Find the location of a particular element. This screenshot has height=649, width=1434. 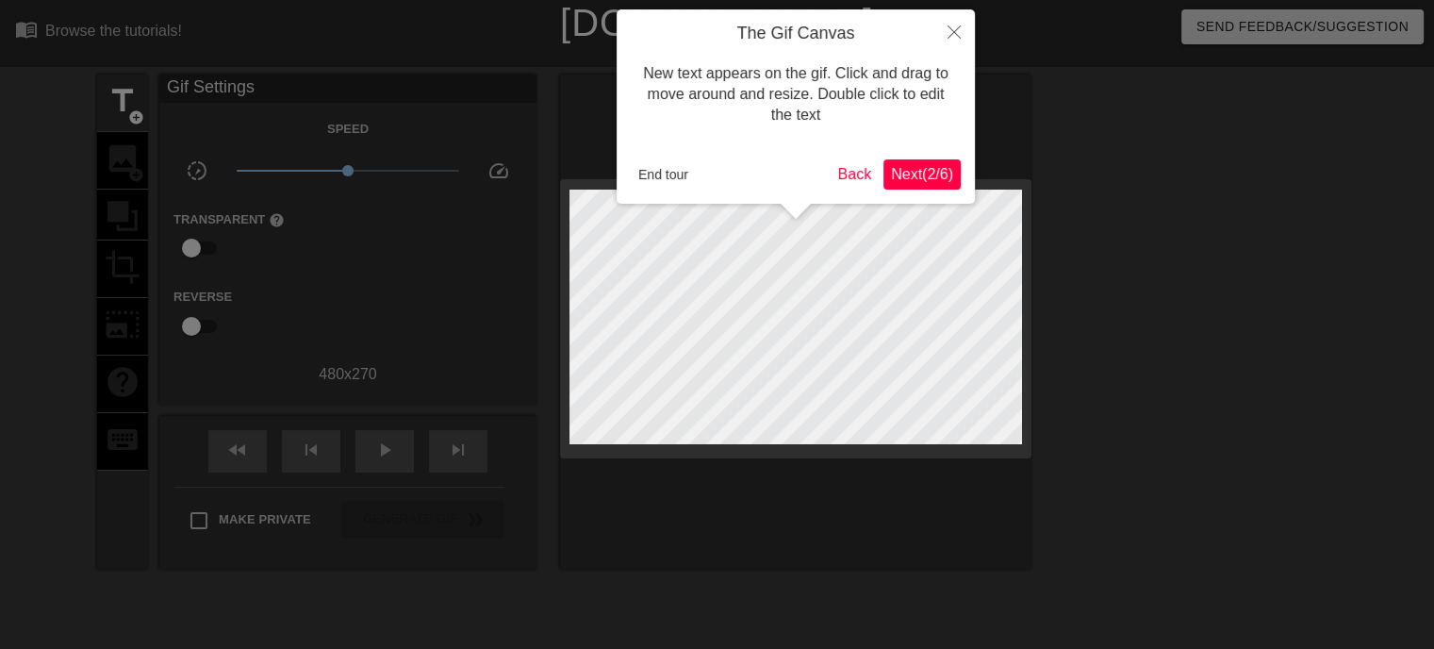

button: Close is located at coordinates (954, 31).